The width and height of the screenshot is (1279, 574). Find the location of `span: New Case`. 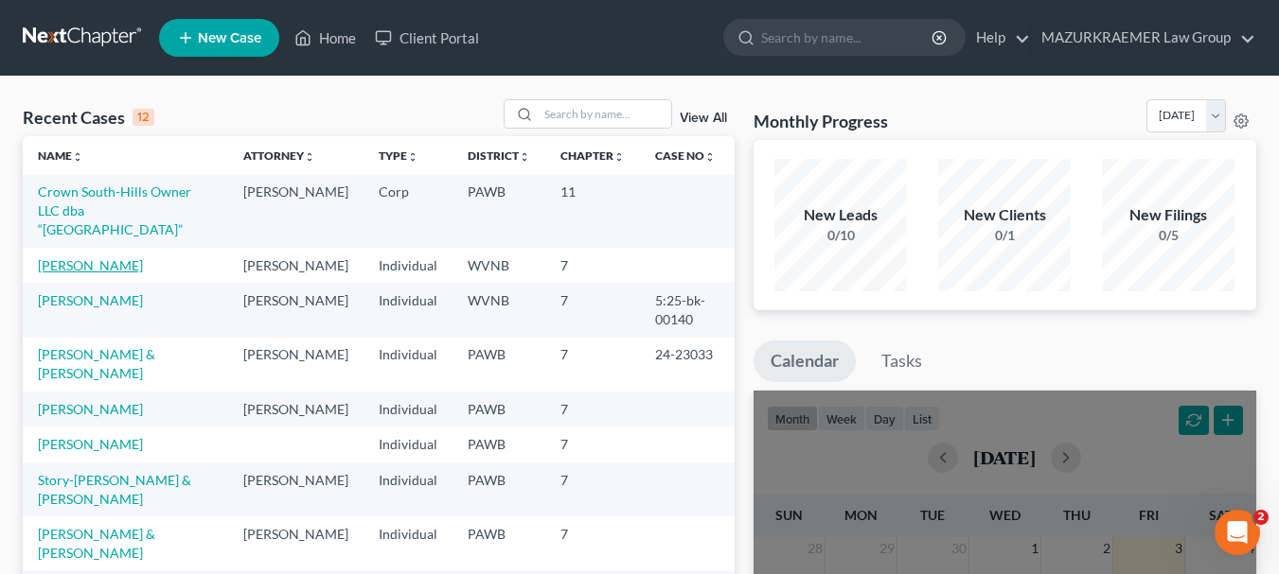

span: New Case is located at coordinates (229, 38).